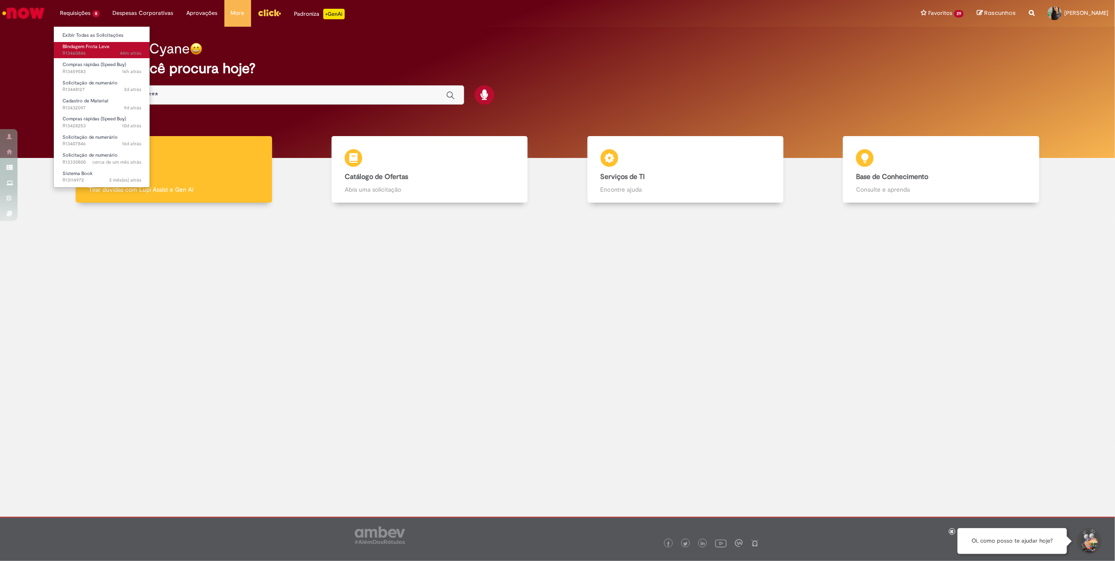  Describe the element at coordinates (102, 180) in the screenshot. I see `span: R13114972` at that location.